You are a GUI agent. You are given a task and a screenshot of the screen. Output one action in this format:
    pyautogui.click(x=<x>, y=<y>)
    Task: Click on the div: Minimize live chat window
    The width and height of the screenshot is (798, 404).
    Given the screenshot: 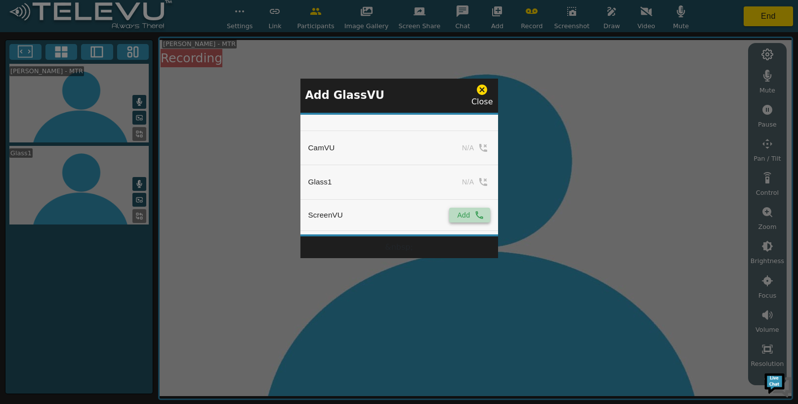 What is the action you would take?
    pyautogui.click(x=174, y=17)
    